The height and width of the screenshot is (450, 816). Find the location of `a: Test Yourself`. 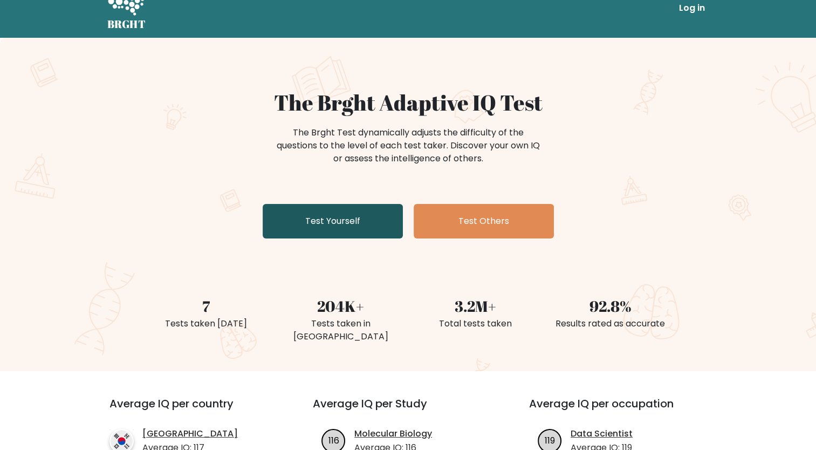

a: Test Yourself is located at coordinates (333, 221).